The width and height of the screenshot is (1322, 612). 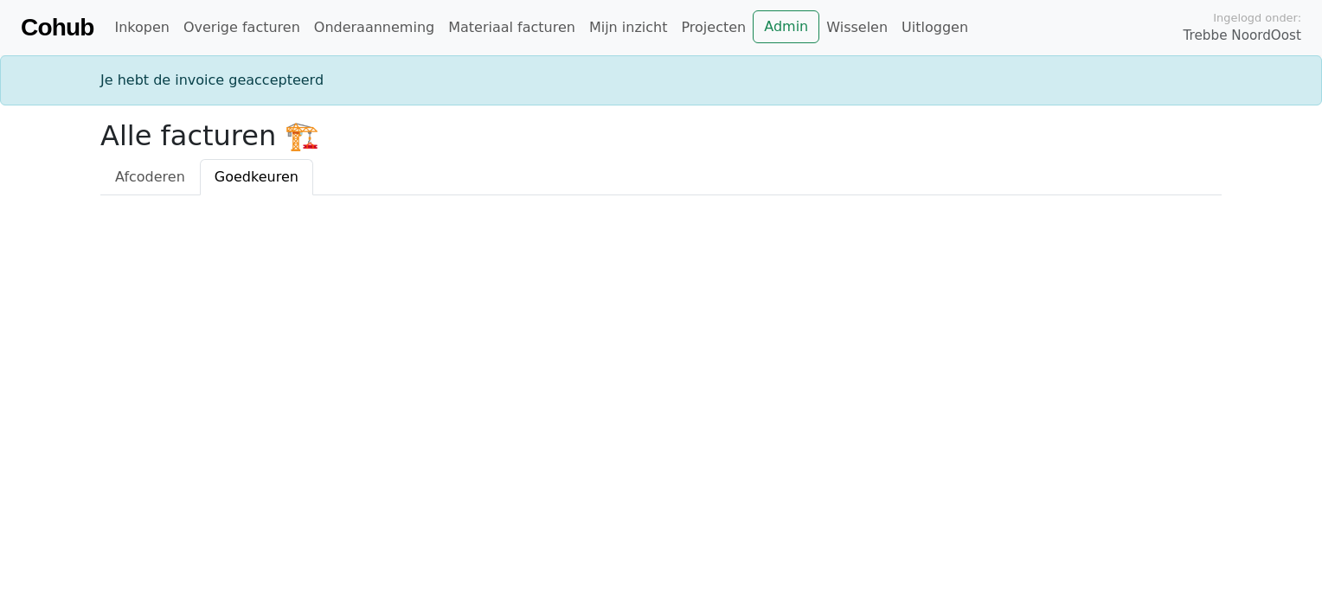 What do you see at coordinates (856, 28) in the screenshot?
I see `a: Wisselen` at bounding box center [856, 28].